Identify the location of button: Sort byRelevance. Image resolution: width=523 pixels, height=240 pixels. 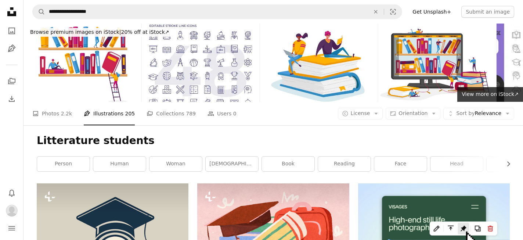
(478, 113).